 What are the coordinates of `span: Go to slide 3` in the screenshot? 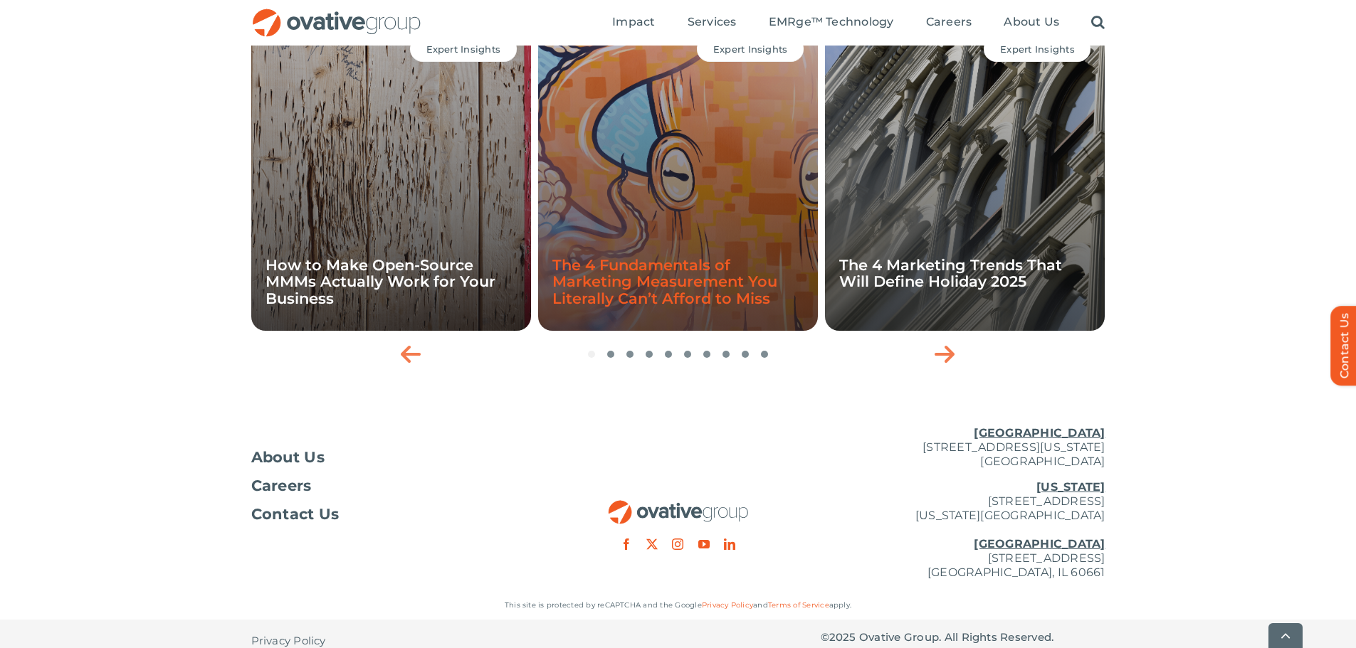 It's located at (630, 354).